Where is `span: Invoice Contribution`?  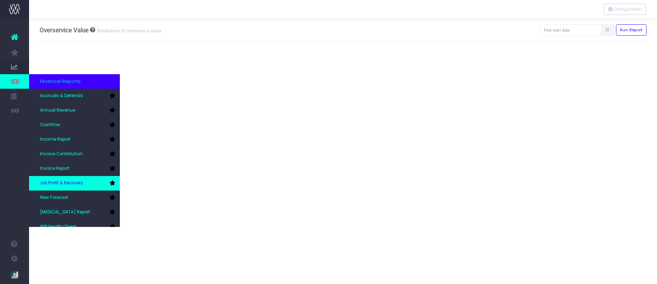
span: Invoice Contribution is located at coordinates (61, 154).